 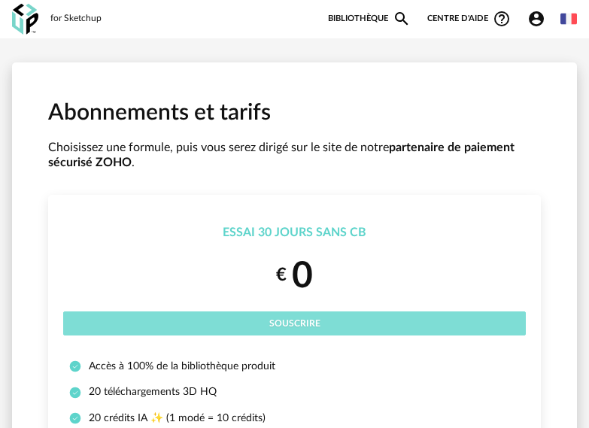 What do you see at coordinates (76, 19) in the screenshot?
I see `div: for Sketchup` at bounding box center [76, 19].